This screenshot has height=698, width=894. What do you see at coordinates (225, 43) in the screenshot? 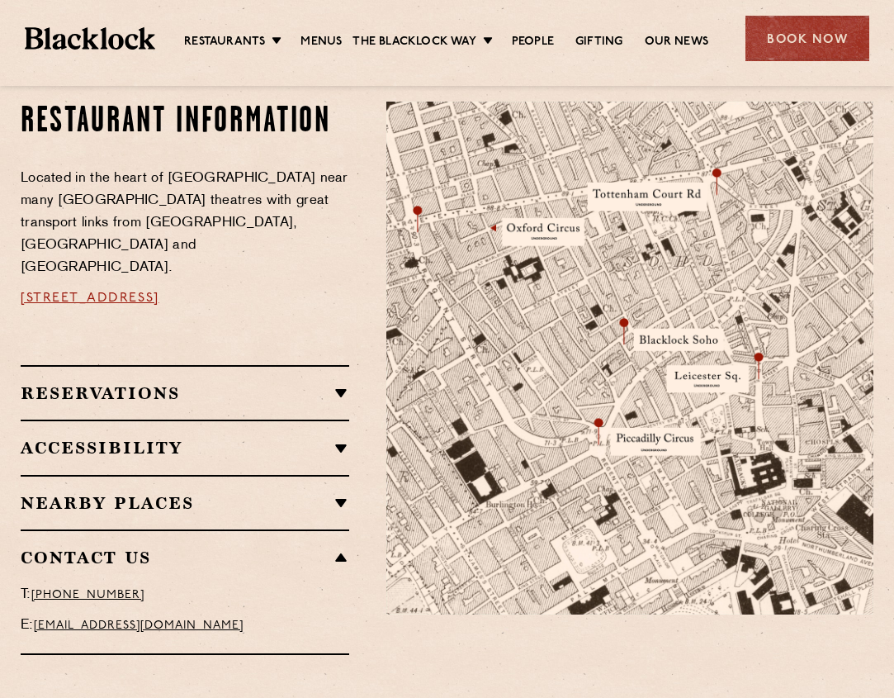
I see `a: Restaurants` at bounding box center [225, 43].